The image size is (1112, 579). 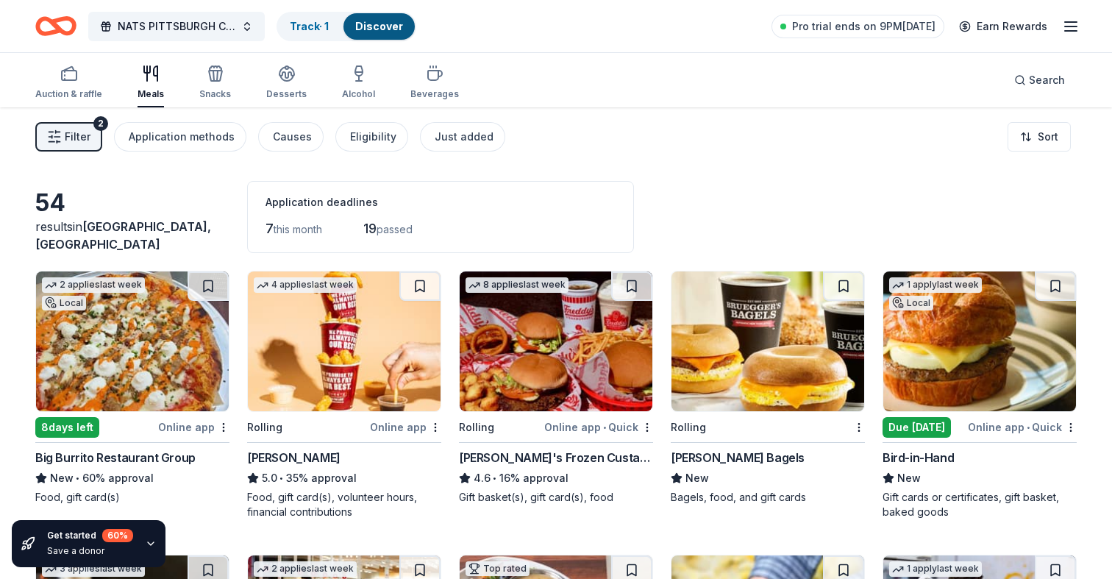 What do you see at coordinates (151, 83) in the screenshot?
I see `button: Meals` at bounding box center [151, 83].